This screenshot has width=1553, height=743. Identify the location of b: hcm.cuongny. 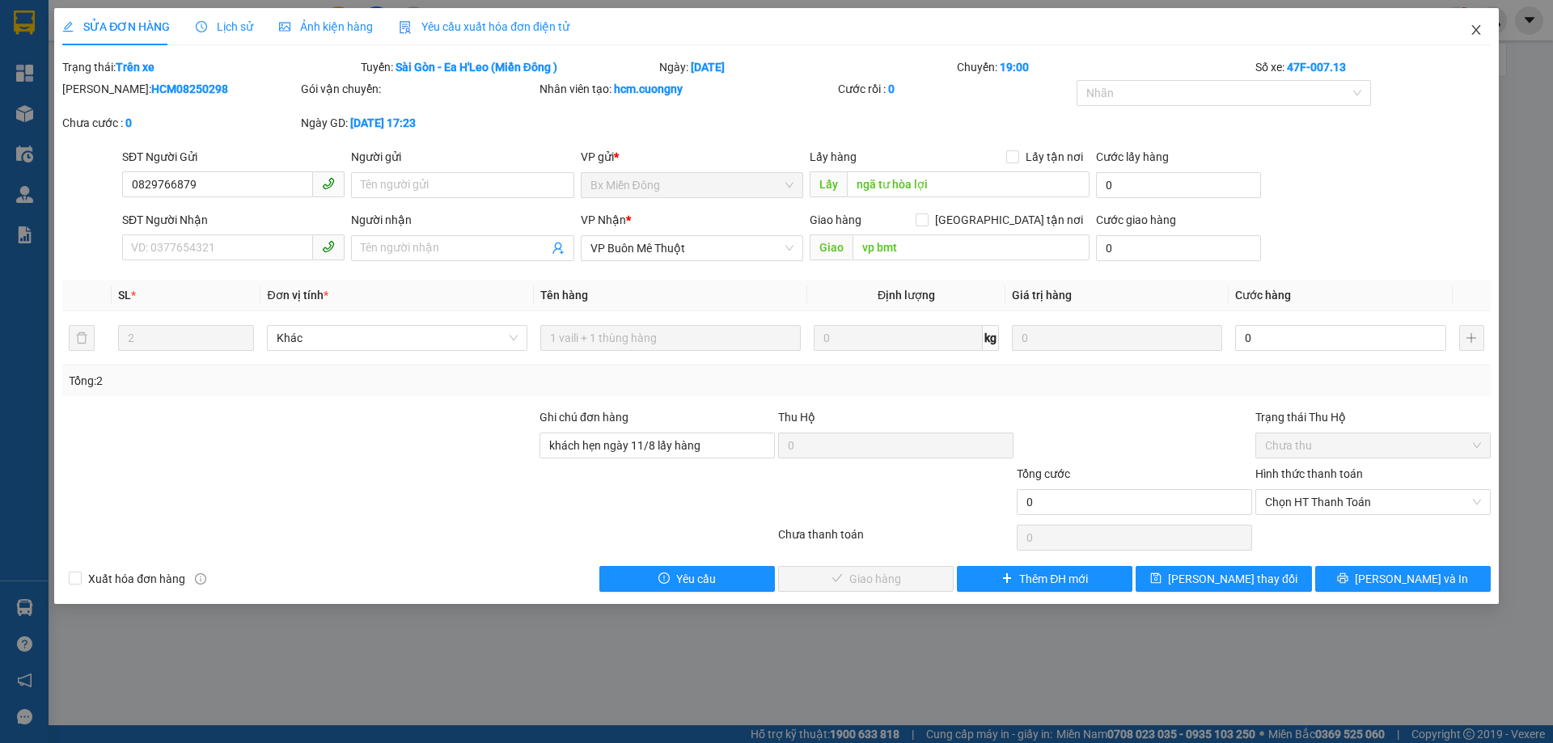
(648, 89).